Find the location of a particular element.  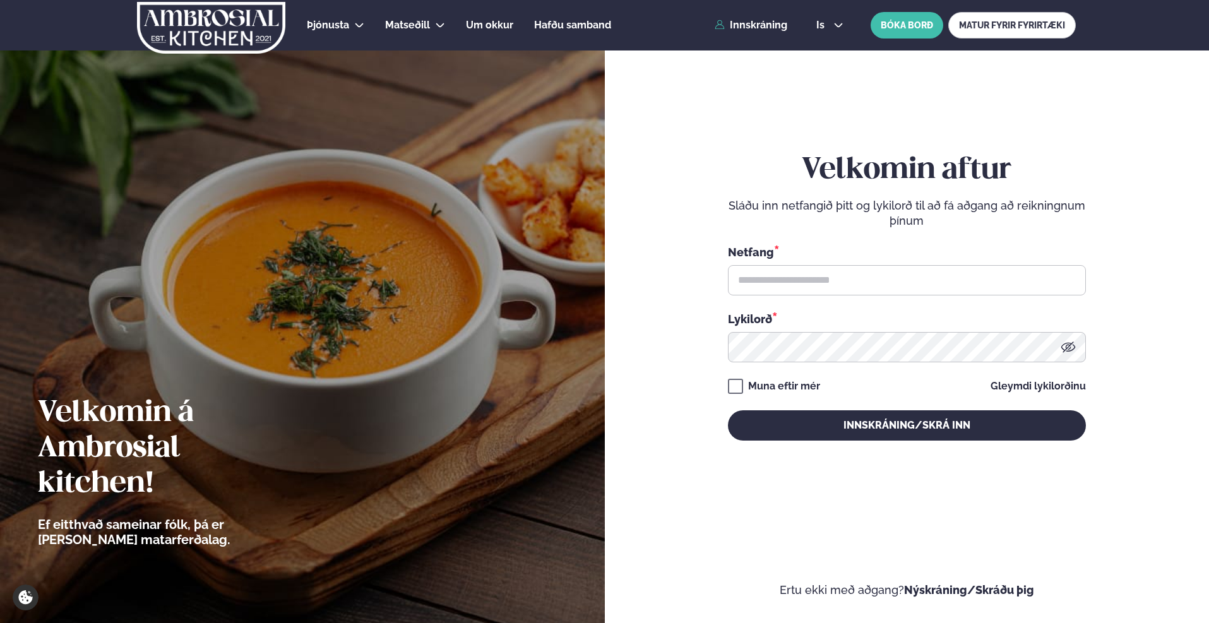

a: Gleymdi lykilorðinu is located at coordinates (1037, 386).